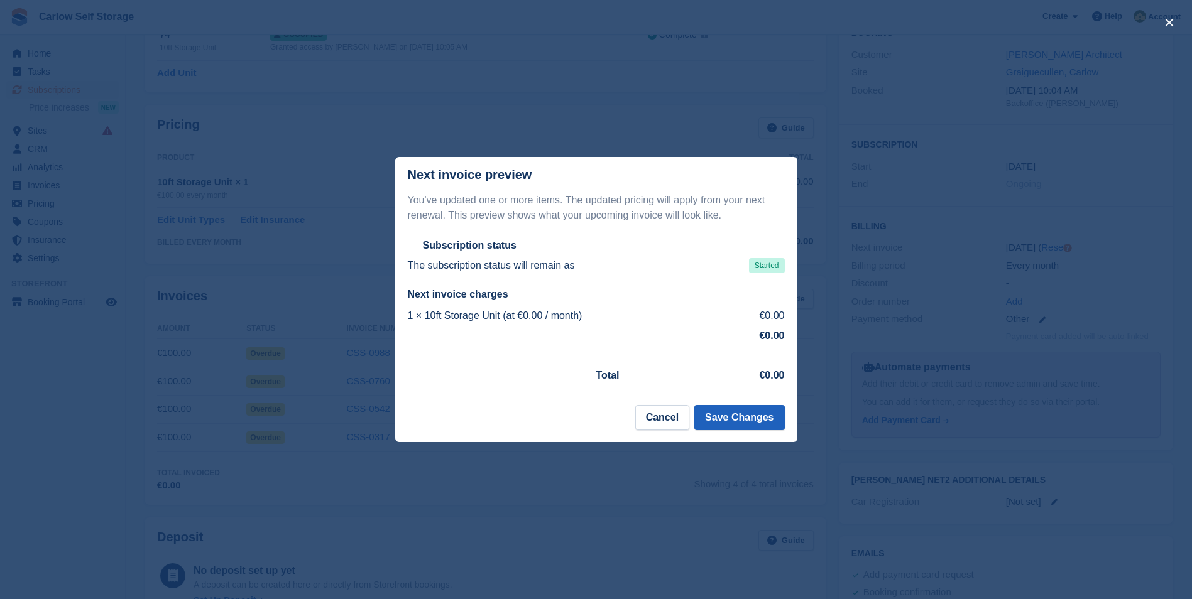 Image resolution: width=1192 pixels, height=599 pixels. Describe the element at coordinates (596, 295) in the screenshot. I see `h2: Next invoice charges` at that location.